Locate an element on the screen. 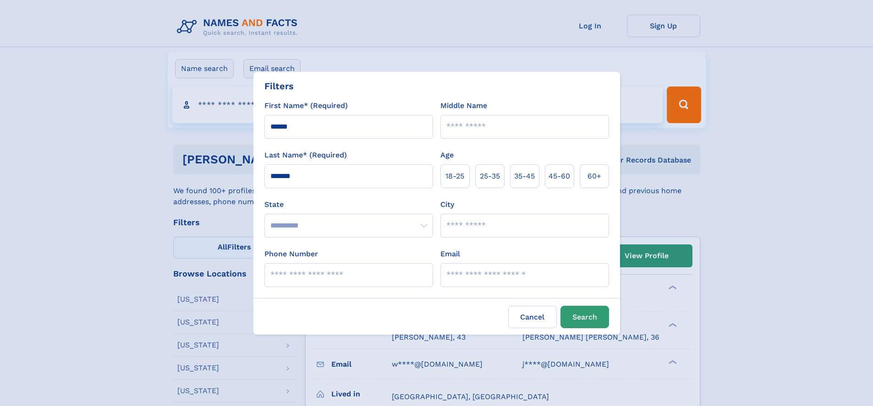 The width and height of the screenshot is (873, 406). label: Phone Number is located at coordinates (291, 254).